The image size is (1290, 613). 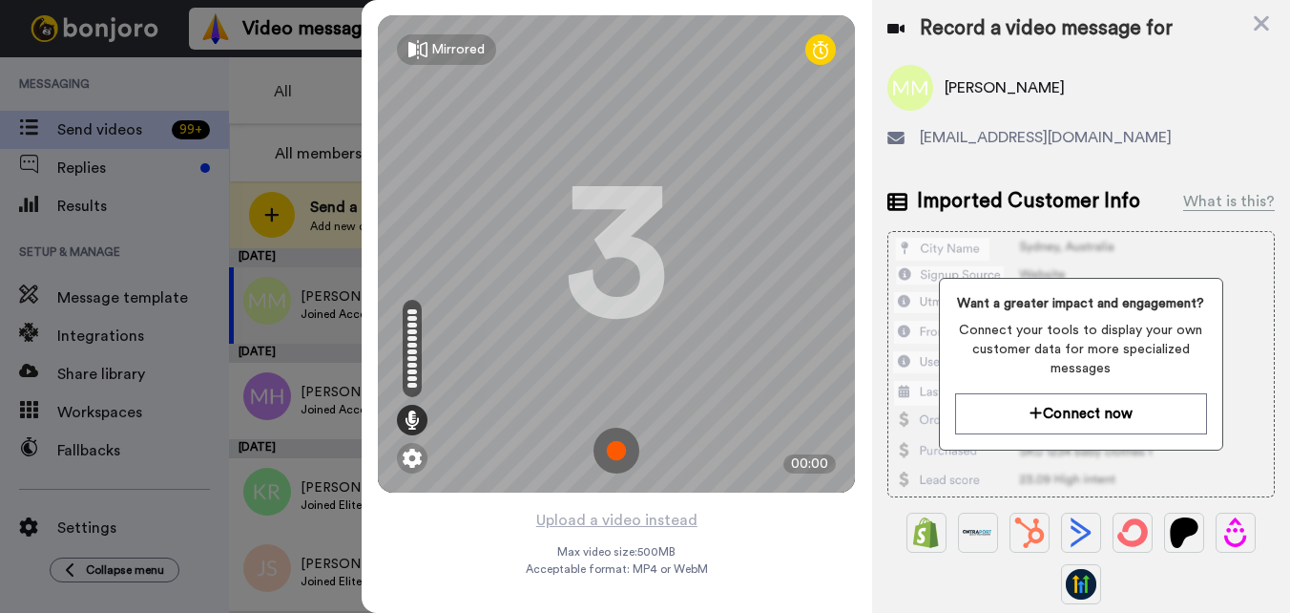 What do you see at coordinates (1236, 532) in the screenshot?
I see `img: Drip` at bounding box center [1236, 532].